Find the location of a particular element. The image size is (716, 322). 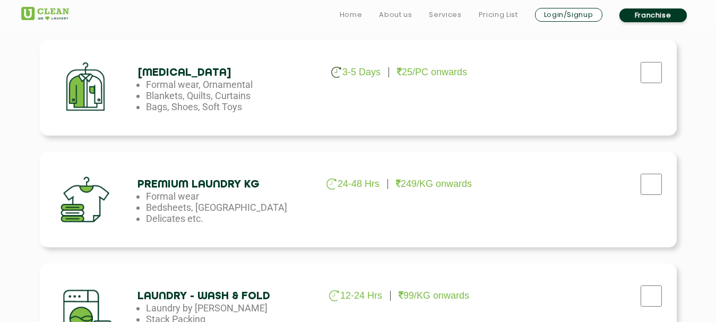

a: Login/Signup is located at coordinates (568, 15).